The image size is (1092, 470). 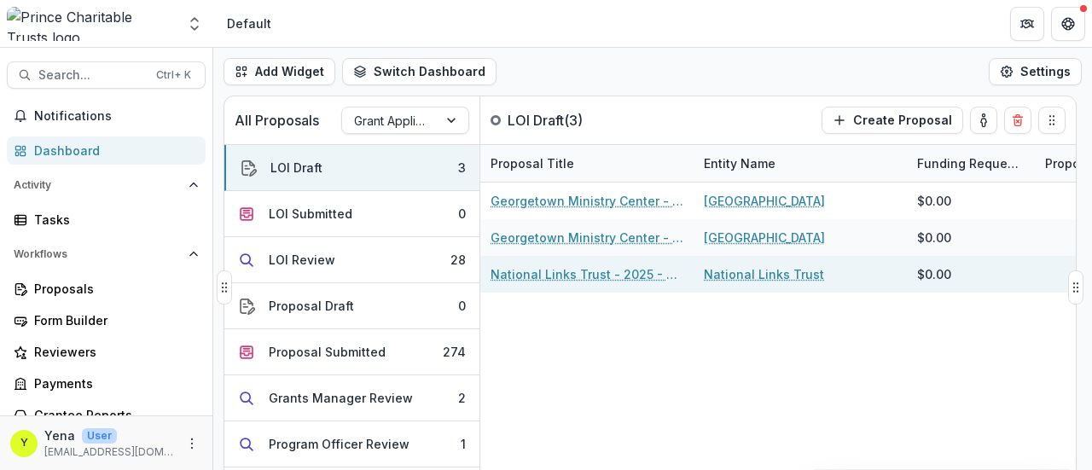 What do you see at coordinates (113, 219) in the screenshot?
I see `div: Tasks` at bounding box center [113, 219].